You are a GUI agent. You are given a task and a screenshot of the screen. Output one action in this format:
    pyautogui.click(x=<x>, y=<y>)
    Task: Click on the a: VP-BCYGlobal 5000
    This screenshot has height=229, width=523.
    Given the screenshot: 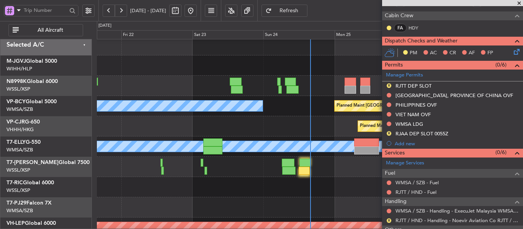 What is the action you would take?
    pyautogui.click(x=31, y=102)
    